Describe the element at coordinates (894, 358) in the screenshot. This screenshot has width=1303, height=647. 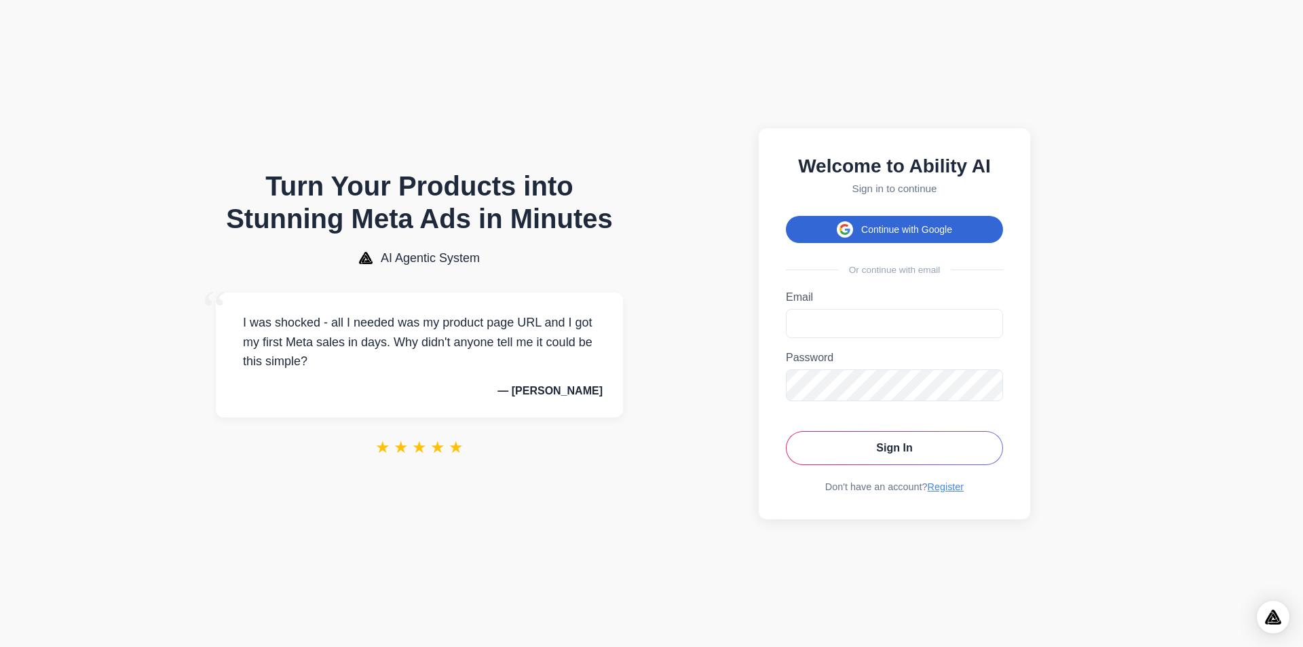
I see `label: Password` at that location.